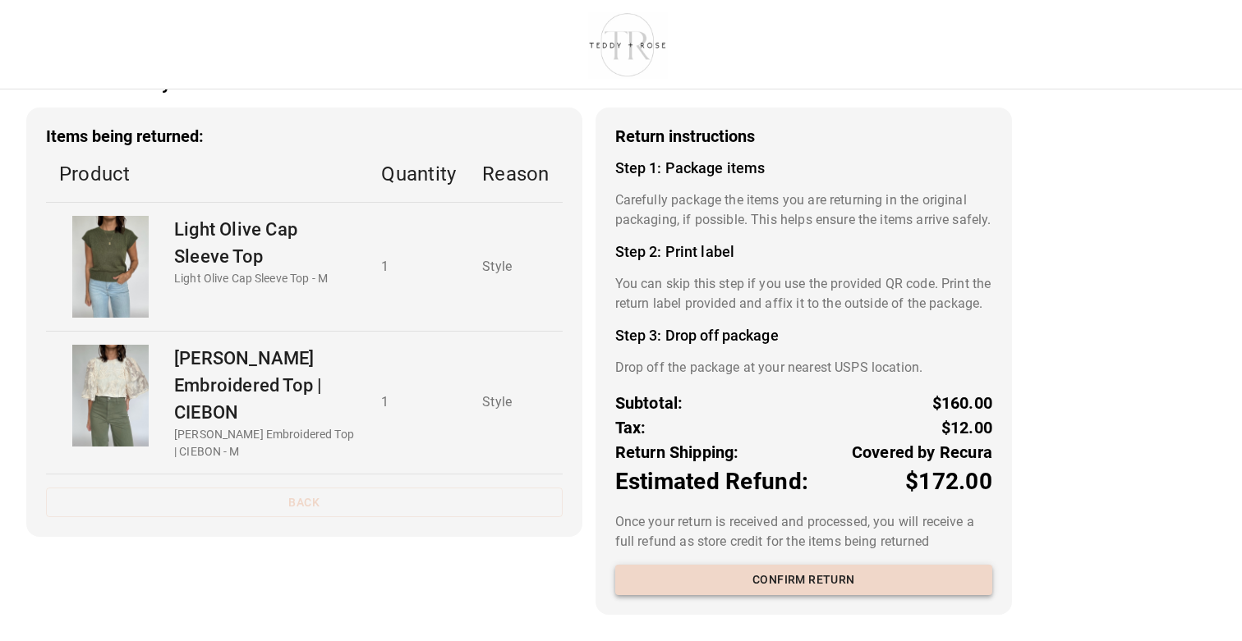  I want to click on p: Subtotal:, so click(649, 403).